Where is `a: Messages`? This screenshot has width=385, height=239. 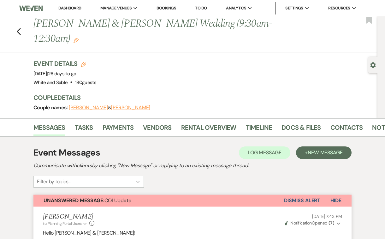
a: Messages is located at coordinates (49, 130).